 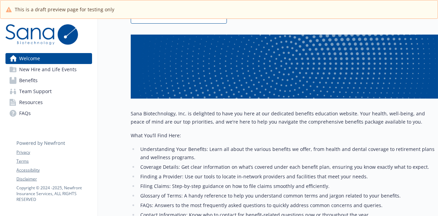 I want to click on a: Welcome, so click(x=49, y=59).